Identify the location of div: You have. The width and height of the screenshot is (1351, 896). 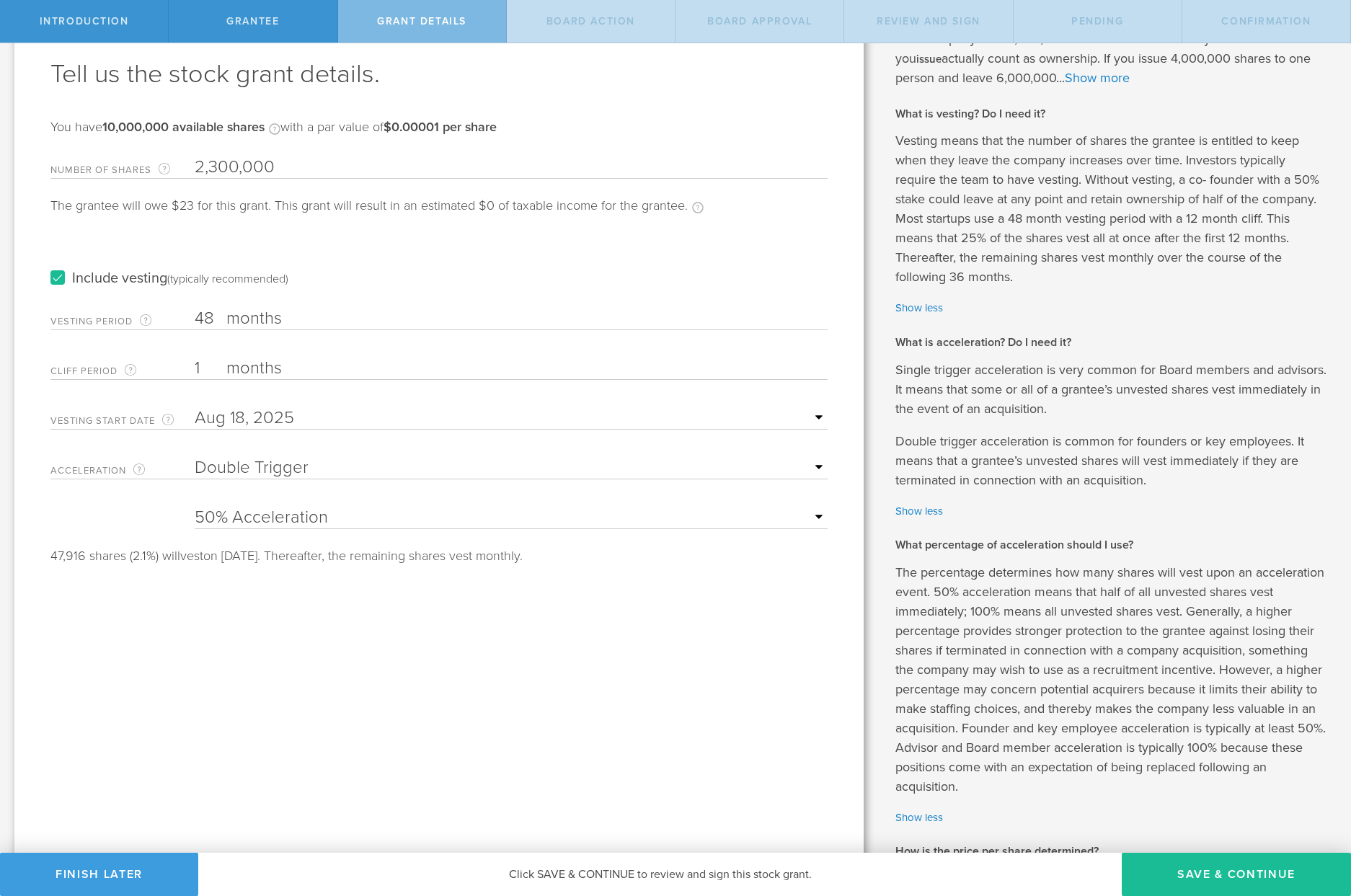
(273, 135).